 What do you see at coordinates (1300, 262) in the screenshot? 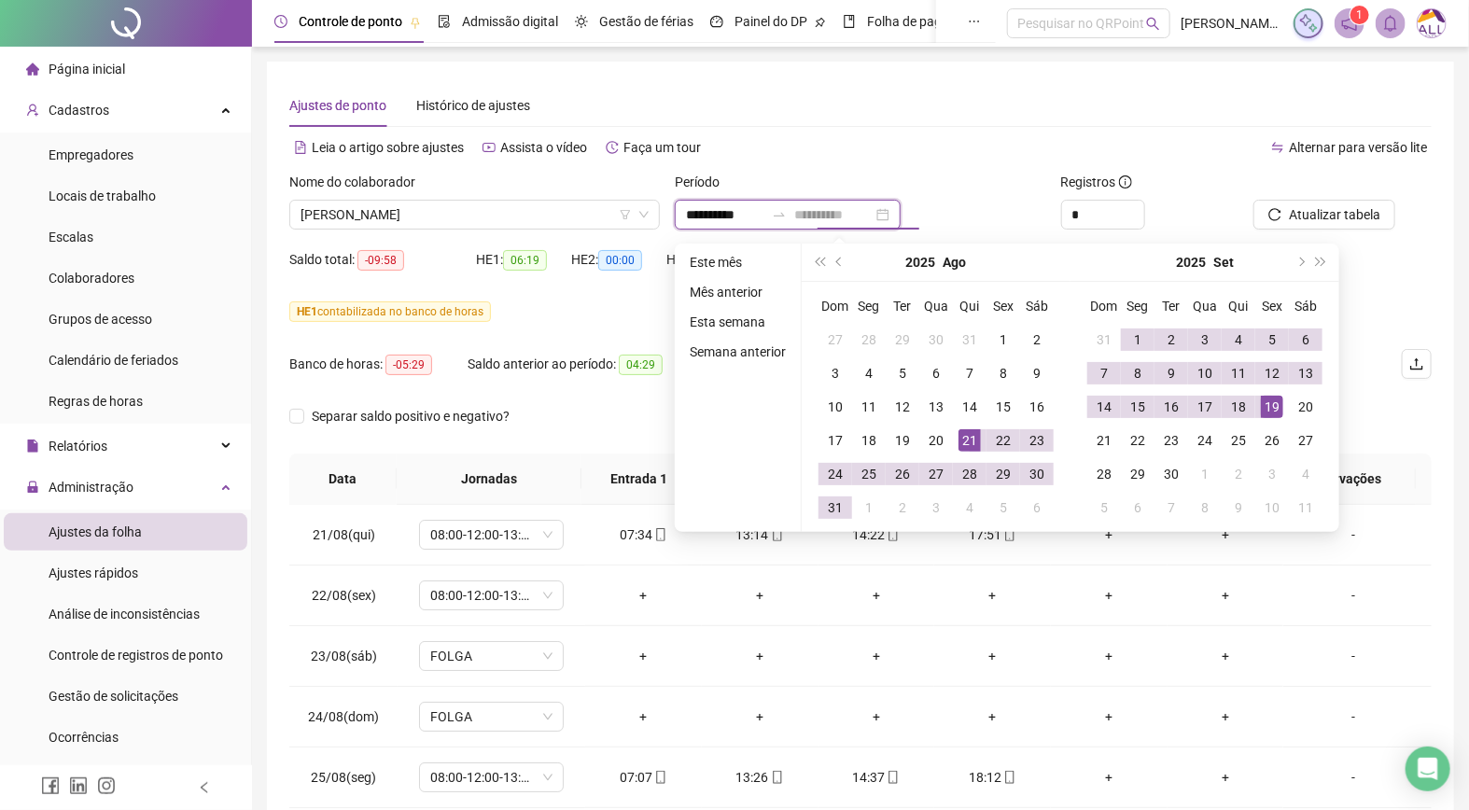
I see `button: next-year` at bounding box center [1300, 262].